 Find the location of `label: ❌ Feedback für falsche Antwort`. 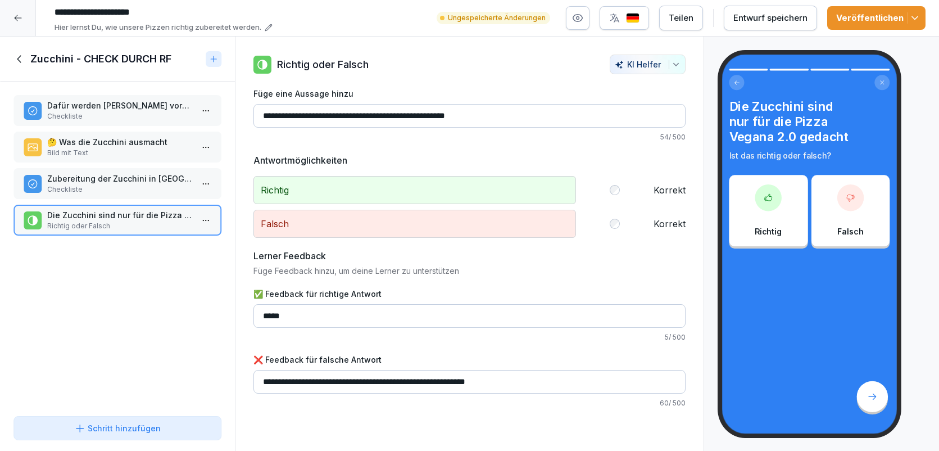

label: ❌ Feedback für falsche Antwort is located at coordinates (470, 359).